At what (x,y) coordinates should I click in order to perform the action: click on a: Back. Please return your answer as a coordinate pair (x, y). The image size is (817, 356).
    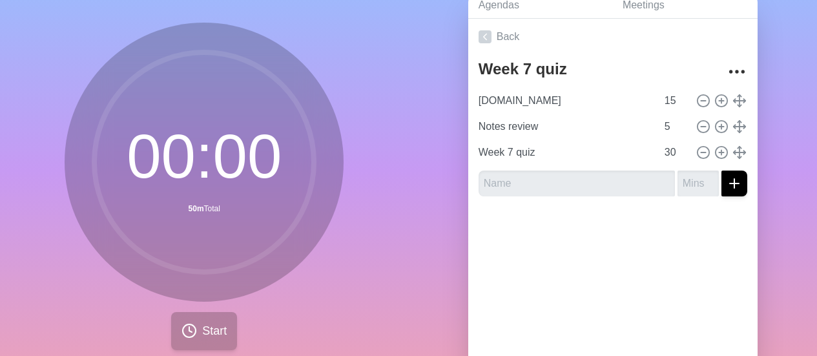
    Looking at the image, I should click on (613, 37).